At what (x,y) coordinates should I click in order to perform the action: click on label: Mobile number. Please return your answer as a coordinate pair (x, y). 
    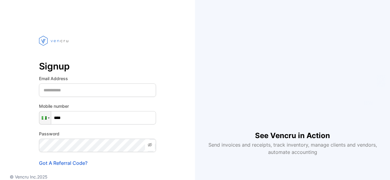
    Looking at the image, I should click on (97, 106).